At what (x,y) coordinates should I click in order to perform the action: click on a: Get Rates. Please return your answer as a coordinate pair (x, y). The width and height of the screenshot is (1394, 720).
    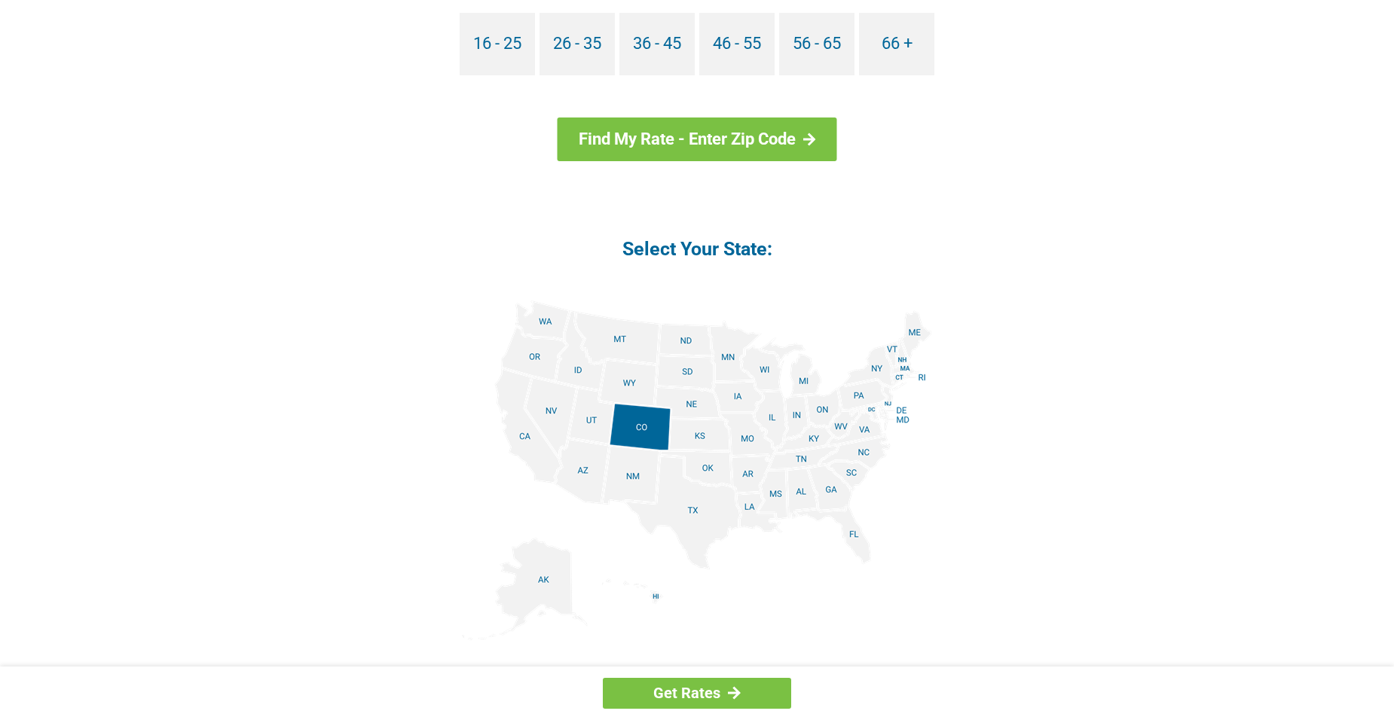
    Looking at the image, I should click on (697, 693).